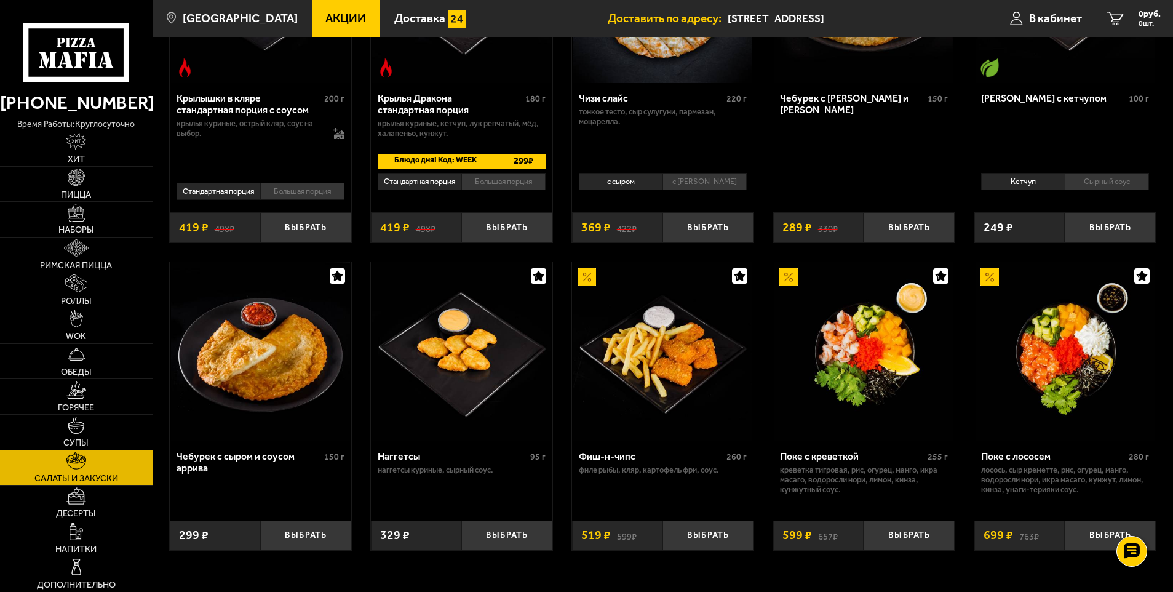 The image size is (1173, 592). I want to click on a: АкционныйПоке с креветкой, so click(864, 351).